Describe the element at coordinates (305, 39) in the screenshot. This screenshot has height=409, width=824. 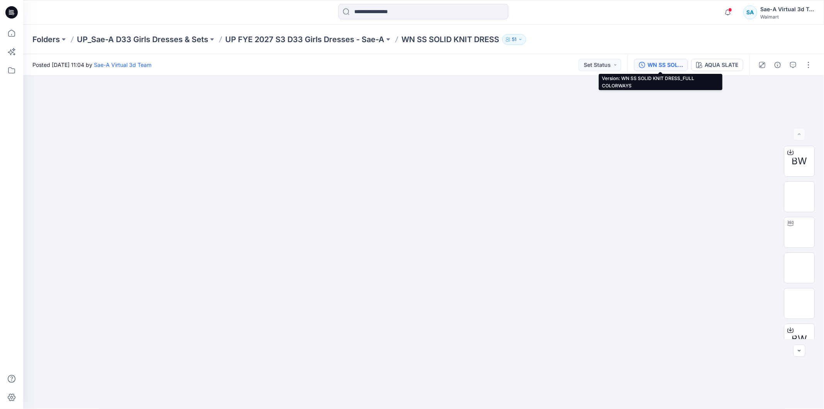
I see `a: UP FYE 2027 S3 D33 Girls Dresses - Sae-A` at that location.